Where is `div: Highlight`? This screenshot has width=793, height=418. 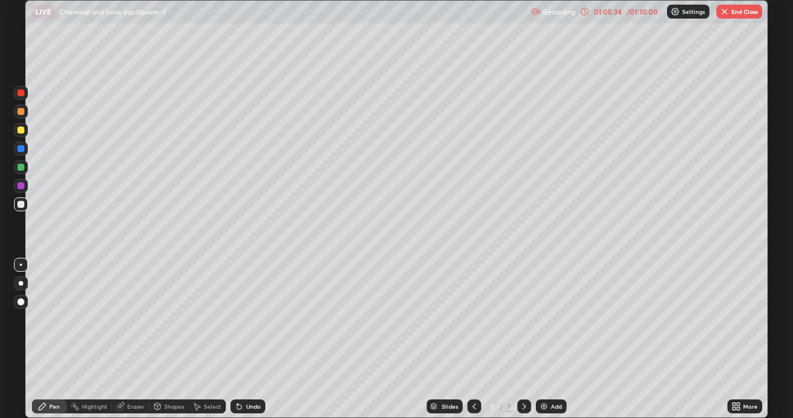 div: Highlight is located at coordinates (95, 406).